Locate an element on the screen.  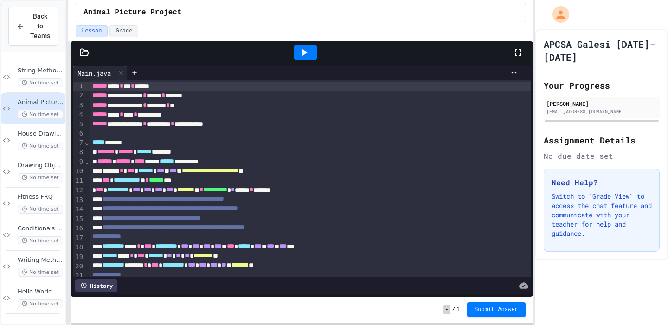
div: 12 is located at coordinates (78, 190).